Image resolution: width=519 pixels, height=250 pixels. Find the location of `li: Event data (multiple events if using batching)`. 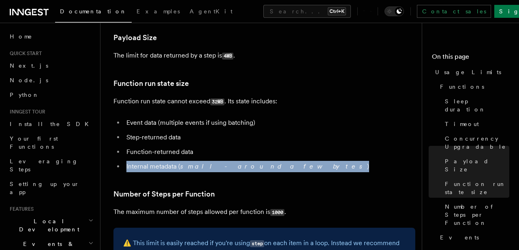

li: Event data (multiple events if using batching) is located at coordinates (269, 123).